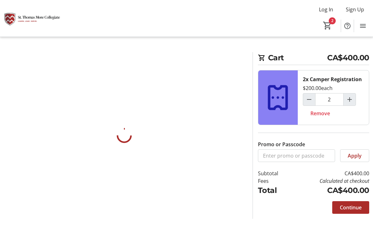  Describe the element at coordinates (274, 181) in the screenshot. I see `td: Fees` at that location.